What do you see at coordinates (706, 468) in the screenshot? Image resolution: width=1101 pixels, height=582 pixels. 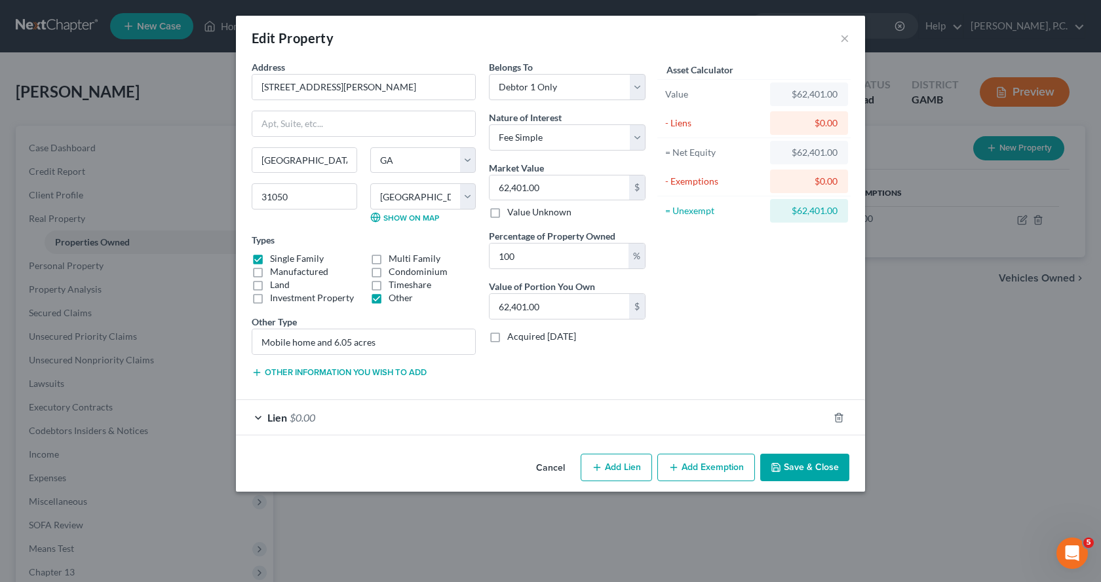 I see `button: Add Exemption` at bounding box center [706, 468].